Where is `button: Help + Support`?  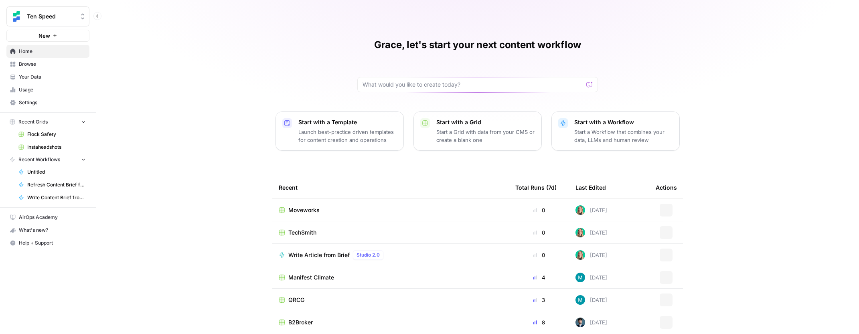 button: Help + Support is located at coordinates (48, 243).